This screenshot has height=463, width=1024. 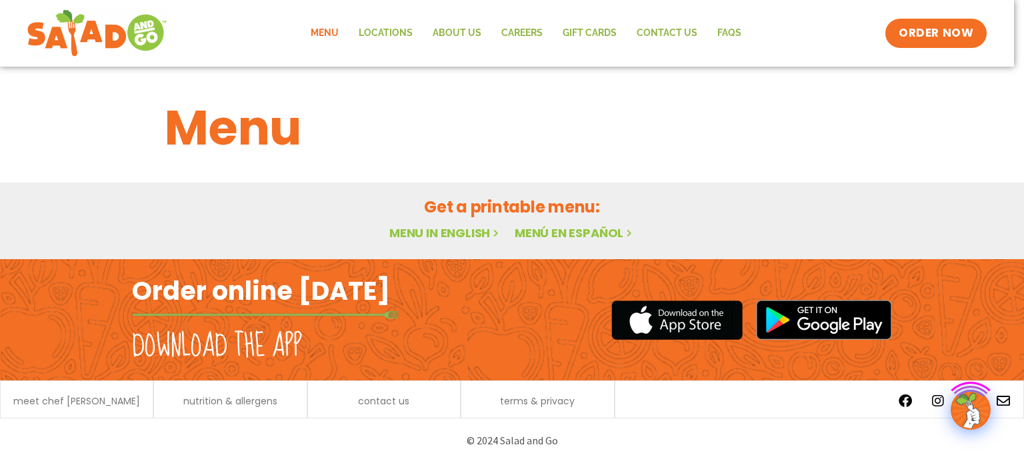 I want to click on nav: Menu, so click(x=526, y=33).